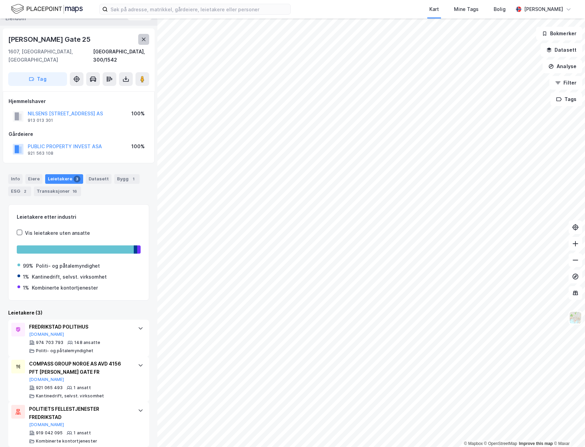 This screenshot has height=447, width=585. Describe the element at coordinates (47, 9) in the screenshot. I see `img: logo.f888ab2527a4732fd821a326f86c7f29.svg` at that location.